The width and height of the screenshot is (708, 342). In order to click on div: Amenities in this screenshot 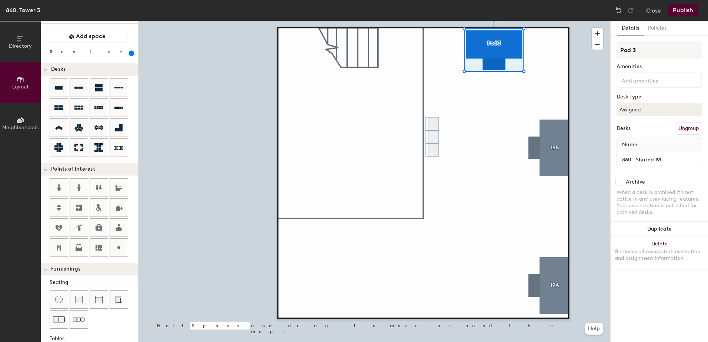, I will do `click(659, 67)`.